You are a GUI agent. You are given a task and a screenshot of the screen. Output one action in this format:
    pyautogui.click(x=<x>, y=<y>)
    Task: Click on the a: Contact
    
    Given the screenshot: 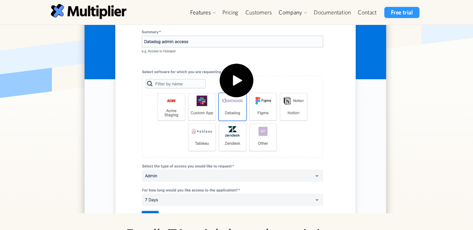 What is the action you would take?
    pyautogui.click(x=367, y=12)
    